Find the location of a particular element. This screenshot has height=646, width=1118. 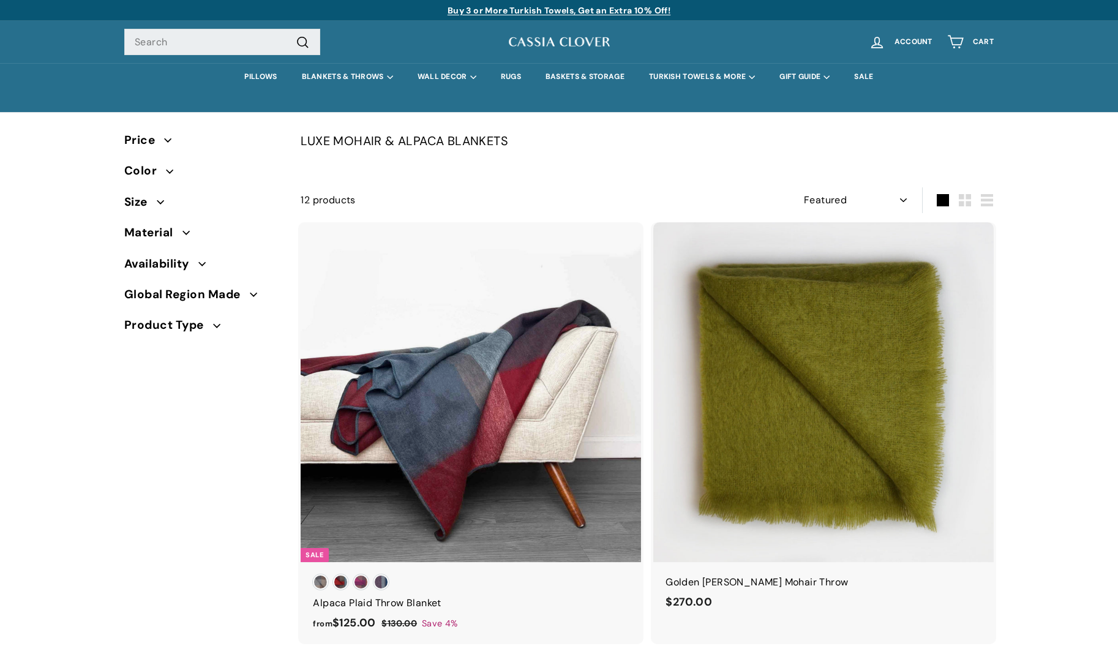

span: Save 4% is located at coordinates (440, 623).